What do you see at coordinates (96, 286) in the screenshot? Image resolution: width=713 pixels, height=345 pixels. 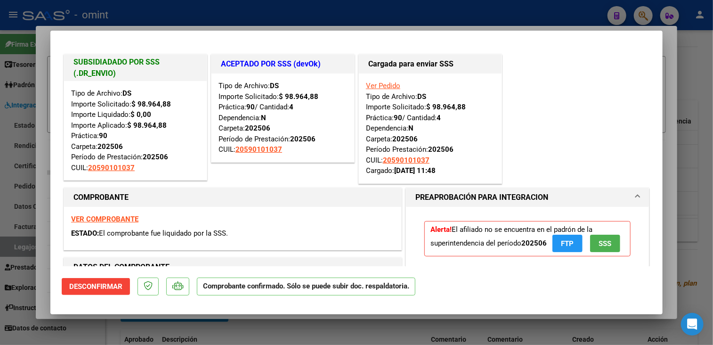 I see `span: Desconfirmar` at bounding box center [96, 286].